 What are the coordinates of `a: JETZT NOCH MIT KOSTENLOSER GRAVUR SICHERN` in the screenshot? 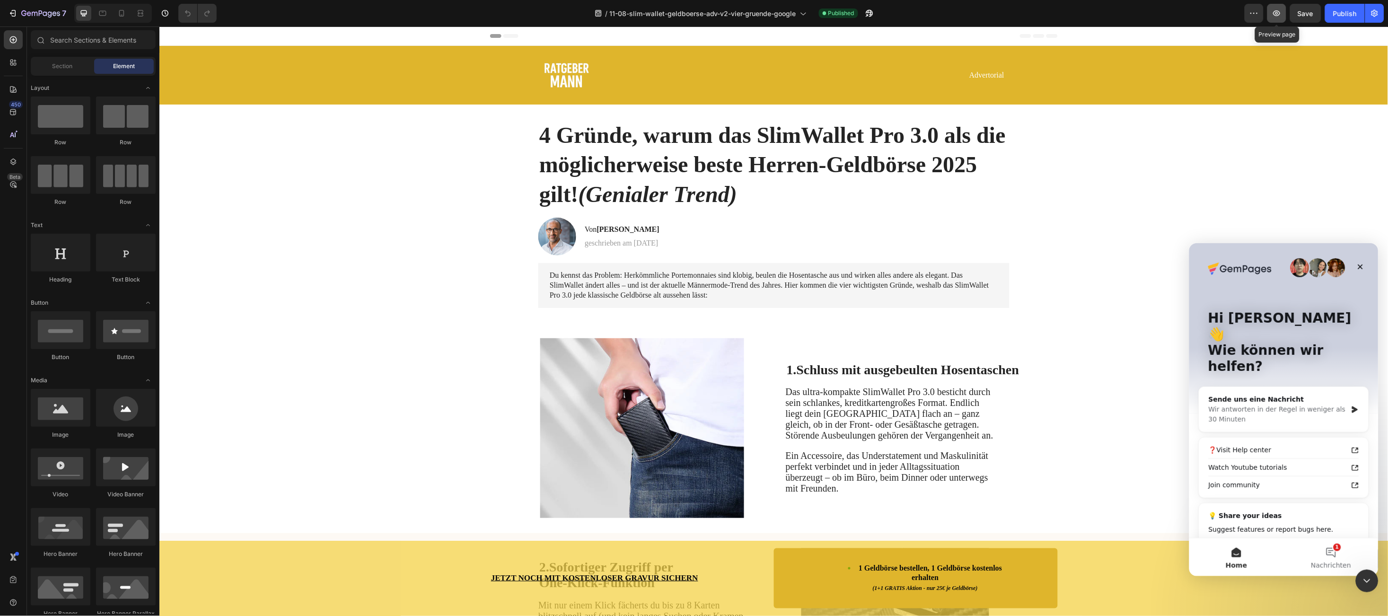 It's located at (435, 551).